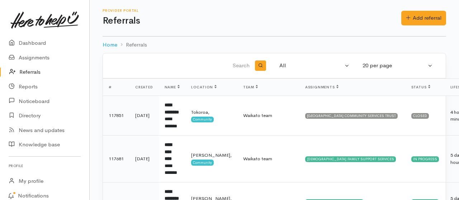 The width and height of the screenshot is (459, 200). What do you see at coordinates (250, 87) in the screenshot?
I see `span: Team` at bounding box center [250, 87].